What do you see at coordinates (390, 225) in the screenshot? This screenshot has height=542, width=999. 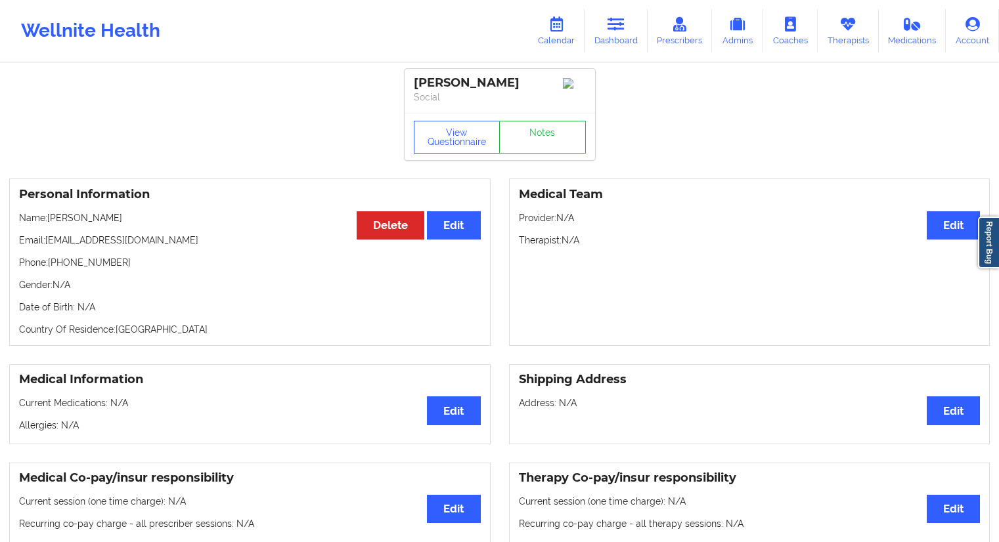 I see `button: Delete` at bounding box center [390, 225].